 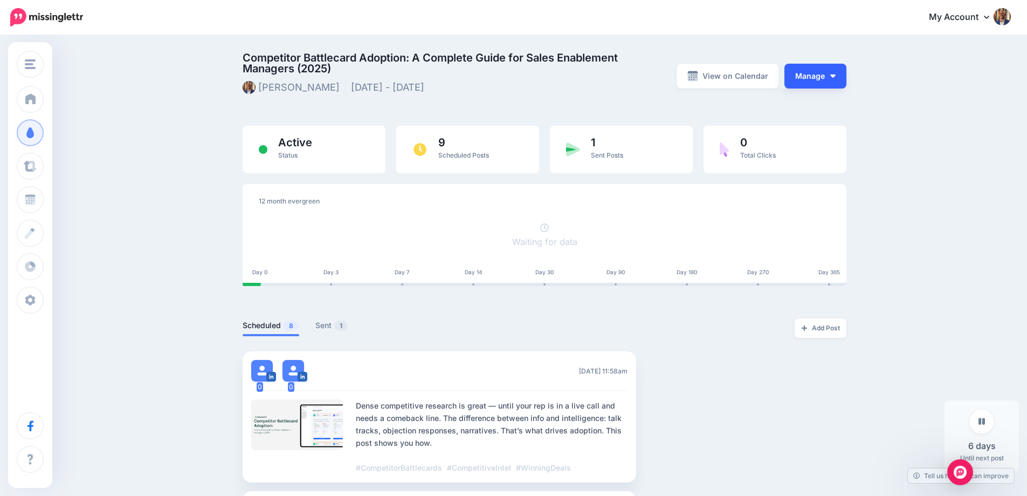 What do you see at coordinates (474, 272) in the screenshot?
I see `div: Day 14` at bounding box center [474, 272].